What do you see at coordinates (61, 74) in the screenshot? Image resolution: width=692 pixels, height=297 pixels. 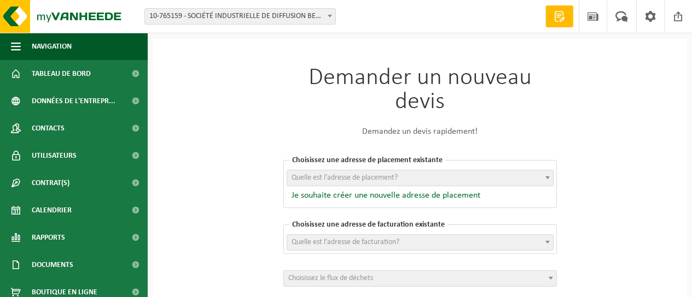 I see `span: Tableau de bord` at bounding box center [61, 74].